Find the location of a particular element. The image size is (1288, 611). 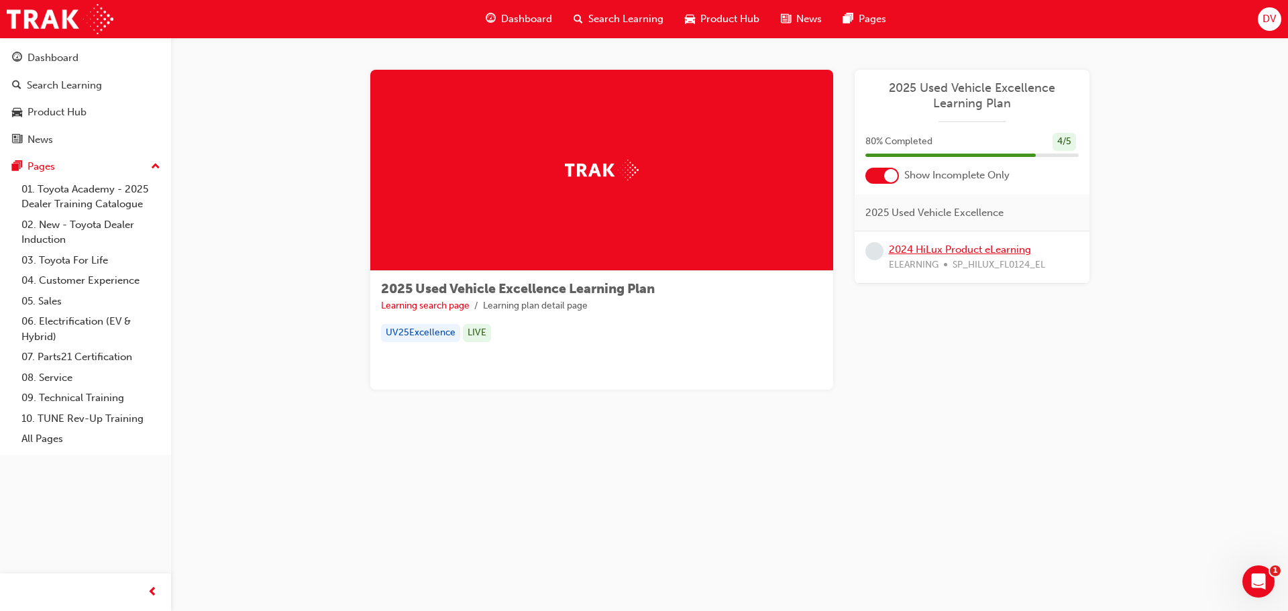

span: DV is located at coordinates (1269, 19).